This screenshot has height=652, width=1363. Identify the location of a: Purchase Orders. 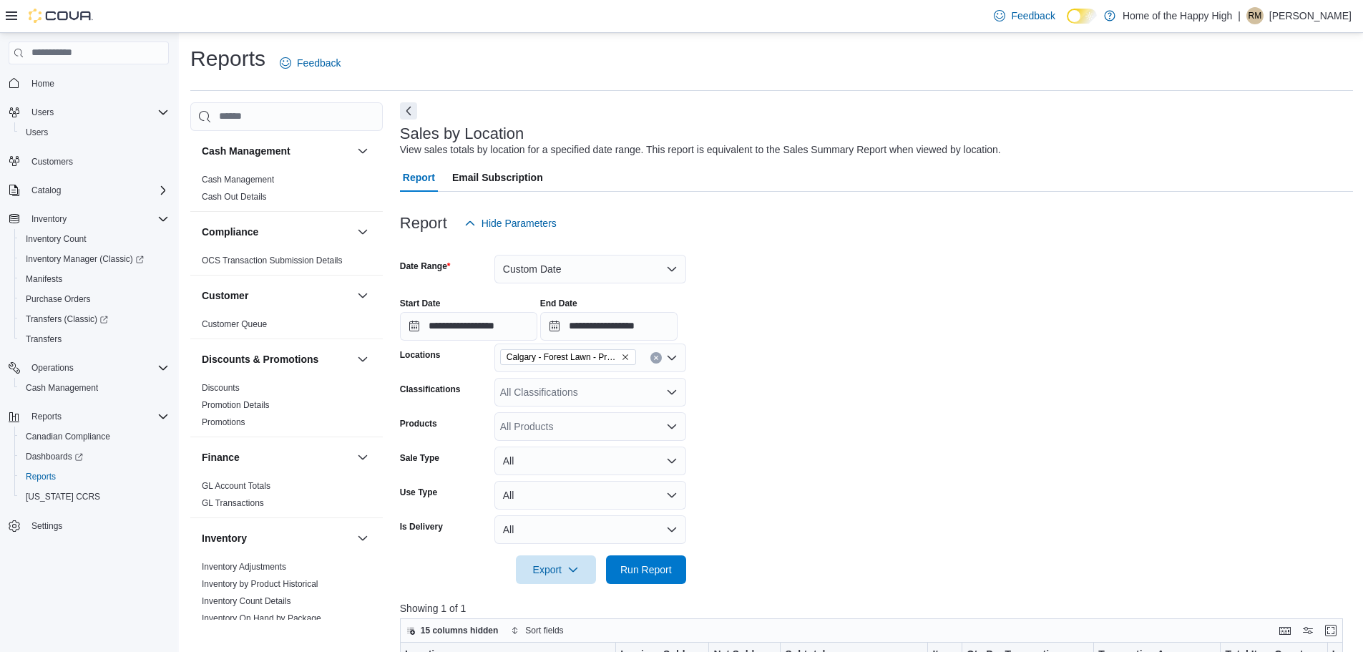
(58, 299).